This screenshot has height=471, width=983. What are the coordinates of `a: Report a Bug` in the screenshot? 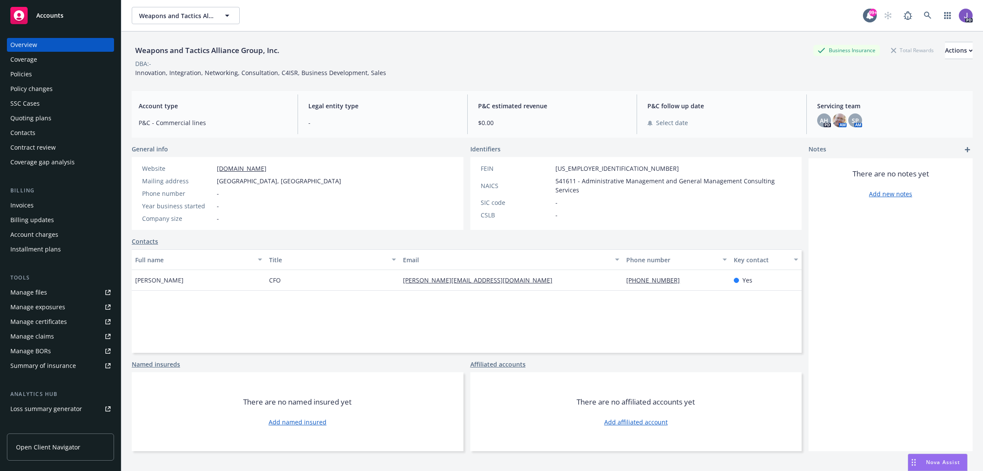 It's located at (907, 16).